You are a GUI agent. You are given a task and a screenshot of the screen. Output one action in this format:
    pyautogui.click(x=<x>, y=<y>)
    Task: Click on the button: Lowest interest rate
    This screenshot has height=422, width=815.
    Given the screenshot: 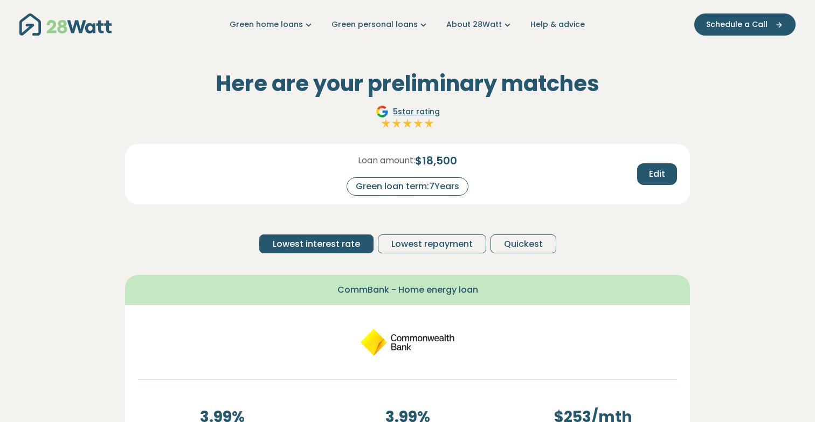 What is the action you would take?
    pyautogui.click(x=316, y=243)
    